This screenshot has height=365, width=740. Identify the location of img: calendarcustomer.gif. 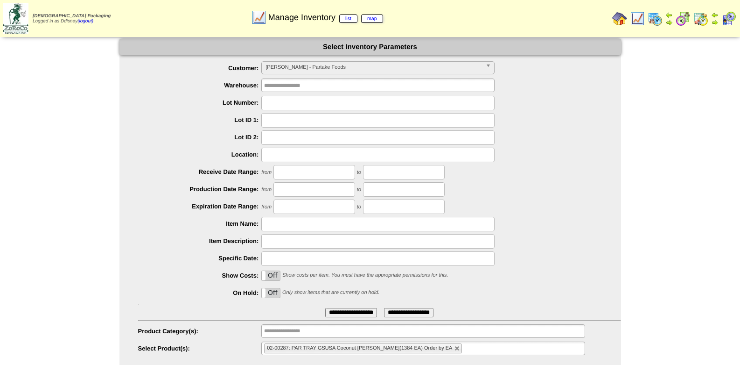
(729, 19).